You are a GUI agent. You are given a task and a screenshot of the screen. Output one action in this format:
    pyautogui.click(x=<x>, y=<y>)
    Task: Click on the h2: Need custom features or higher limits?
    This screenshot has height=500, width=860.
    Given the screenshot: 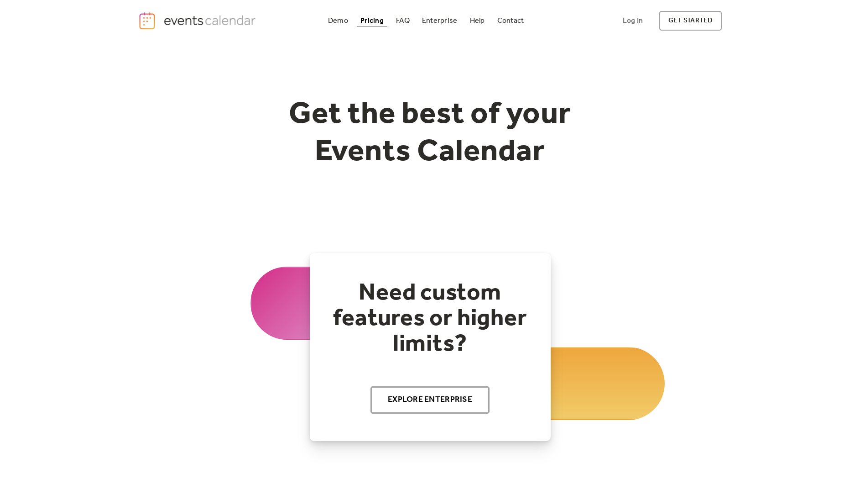 What is the action you would take?
    pyautogui.click(x=430, y=319)
    